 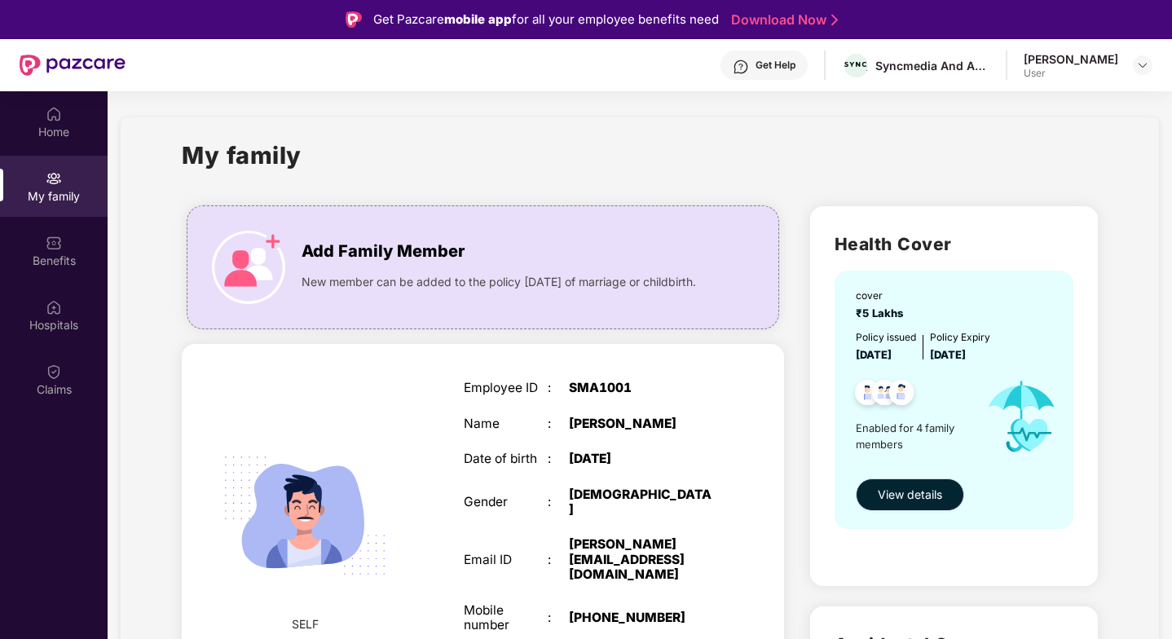 What do you see at coordinates (505, 618) in the screenshot?
I see `div: Mobile number` at bounding box center [505, 618].